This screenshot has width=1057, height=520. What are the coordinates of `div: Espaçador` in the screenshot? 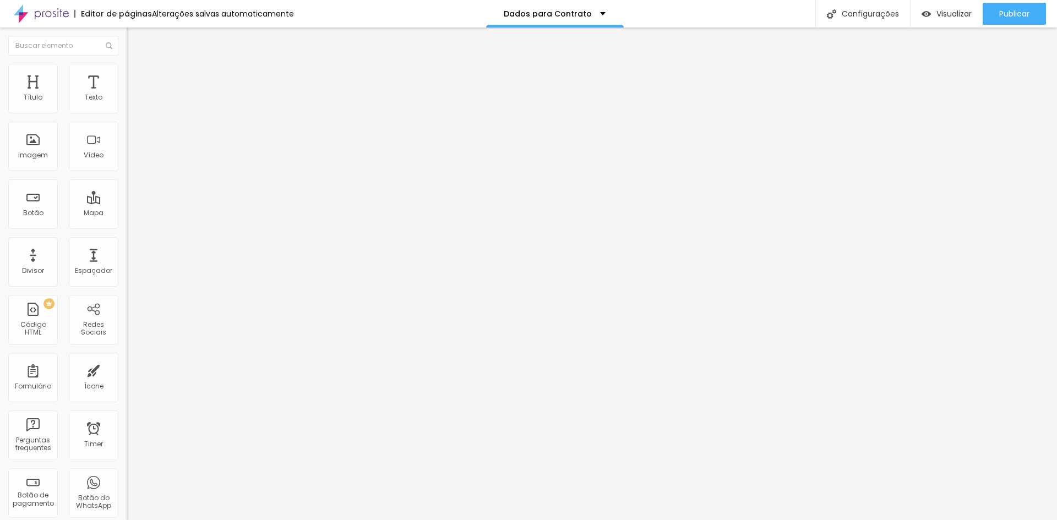 It's located at (94, 271).